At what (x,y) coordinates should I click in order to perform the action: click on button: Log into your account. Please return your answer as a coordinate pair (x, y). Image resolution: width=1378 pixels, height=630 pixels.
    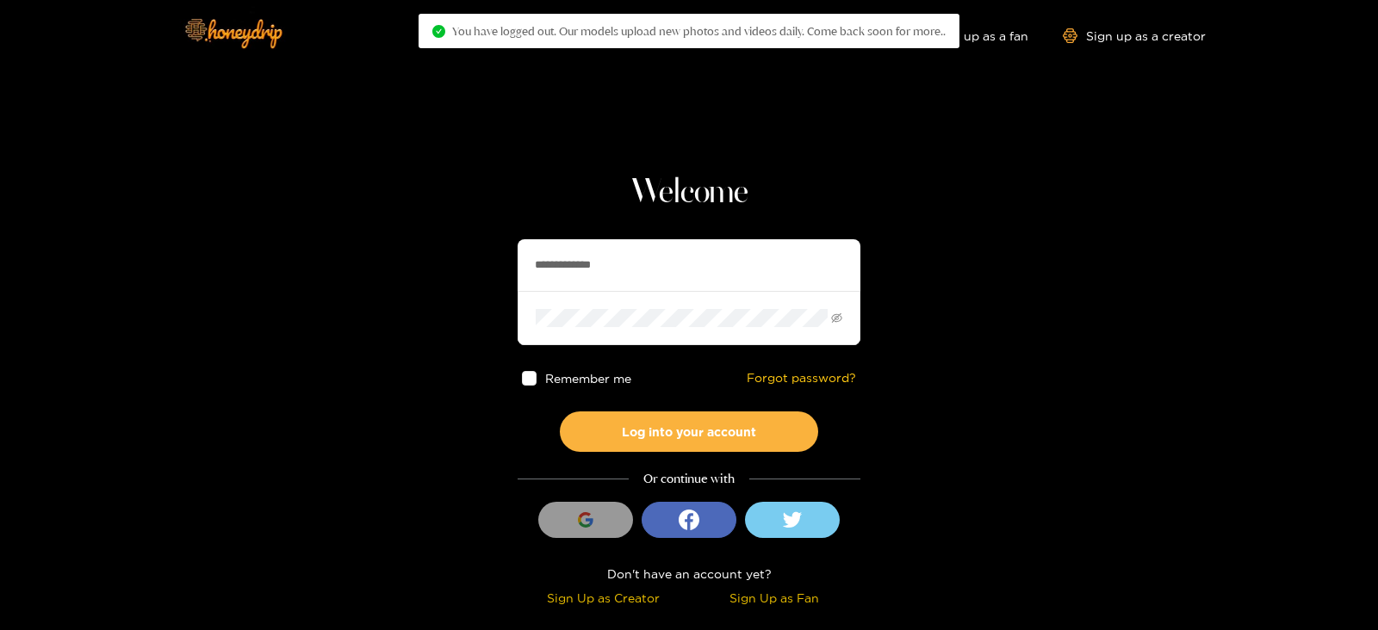
    Looking at the image, I should click on (689, 431).